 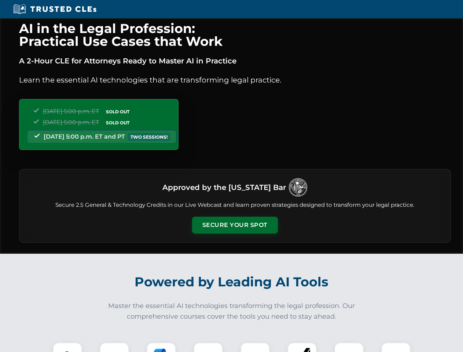 I want to click on button: Secure Your Spot, so click(x=235, y=225).